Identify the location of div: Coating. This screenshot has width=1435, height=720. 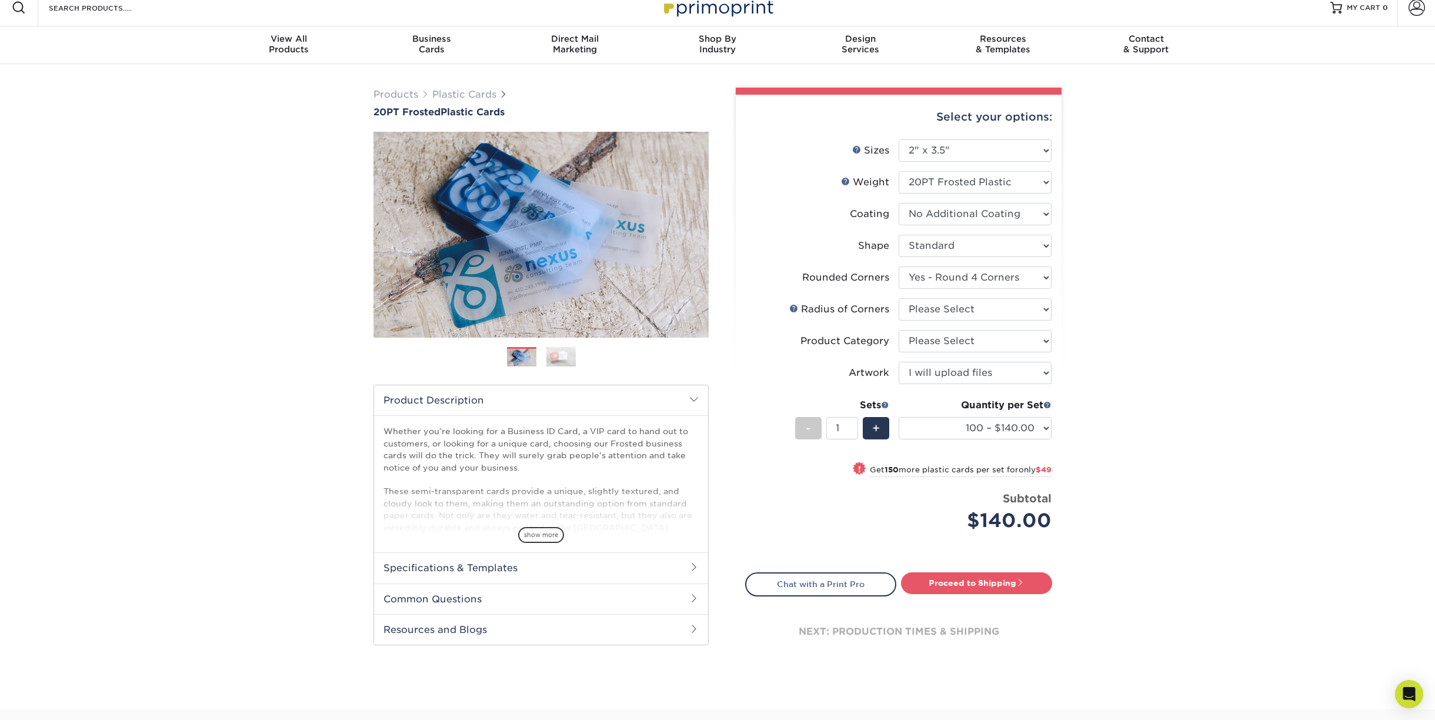
(869, 214).